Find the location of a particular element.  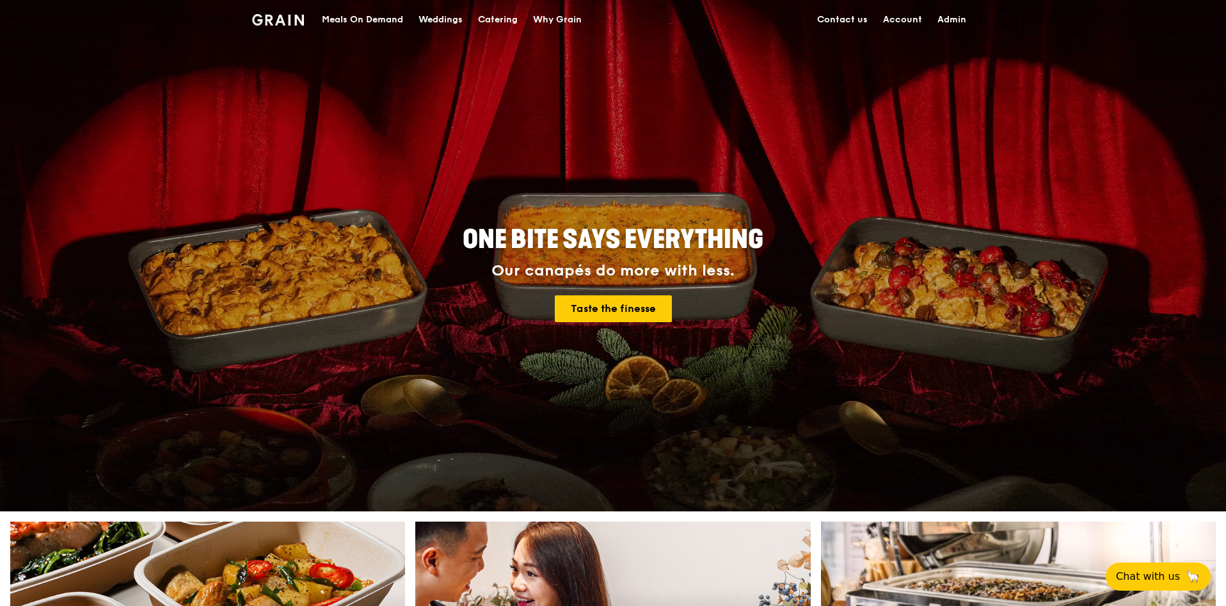

a: Admin is located at coordinates (951, 20).